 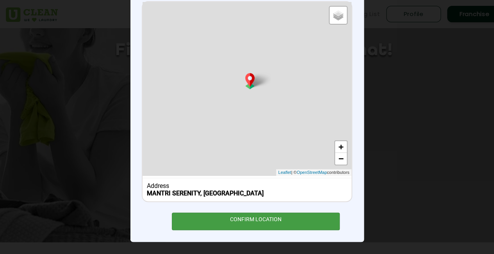 I want to click on div: | © contributors, so click(x=314, y=172).